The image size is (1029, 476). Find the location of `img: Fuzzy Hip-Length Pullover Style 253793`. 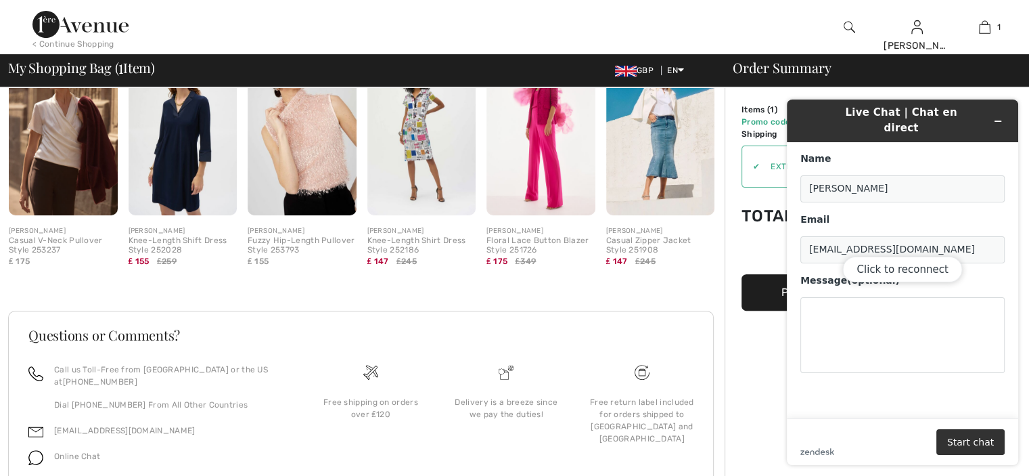

img: Fuzzy Hip-Length Pullover Style 253793 is located at coordinates (302, 133).